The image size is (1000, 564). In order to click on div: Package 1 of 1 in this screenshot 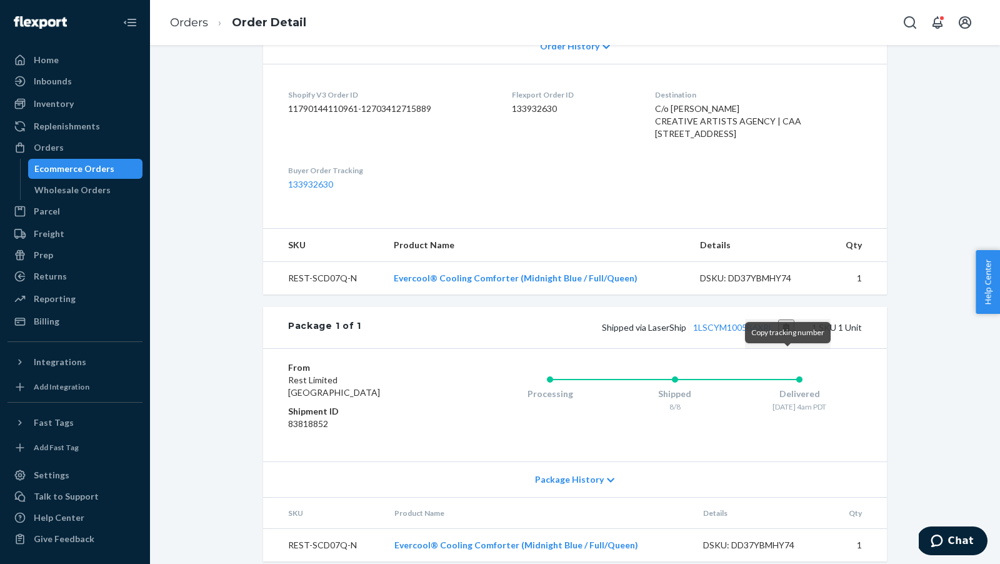, I will do `click(324, 328)`.